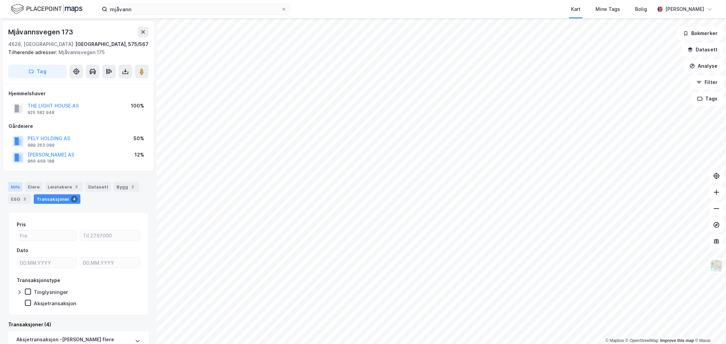 The width and height of the screenshot is (726, 344). Describe the element at coordinates (641, 9) in the screenshot. I see `div: Bolig` at that location.